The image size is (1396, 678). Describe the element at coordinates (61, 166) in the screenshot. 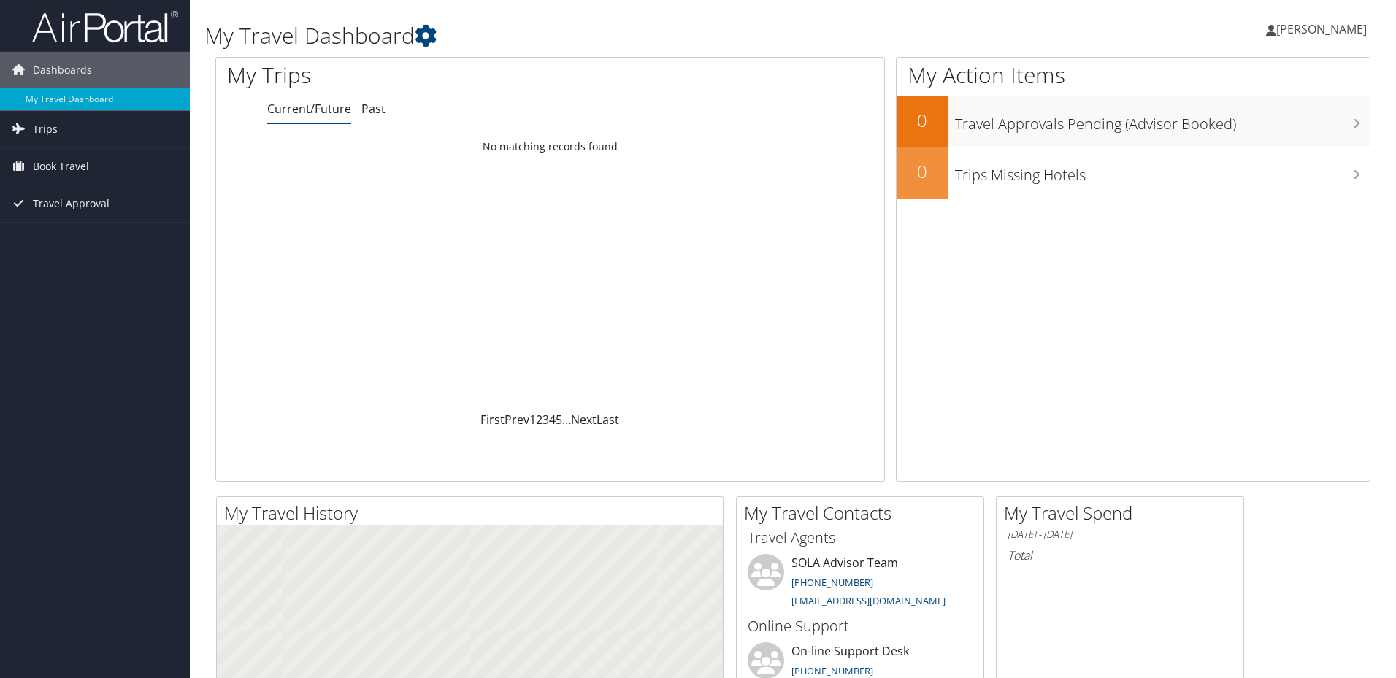

I see `span: Book Travel` at that location.